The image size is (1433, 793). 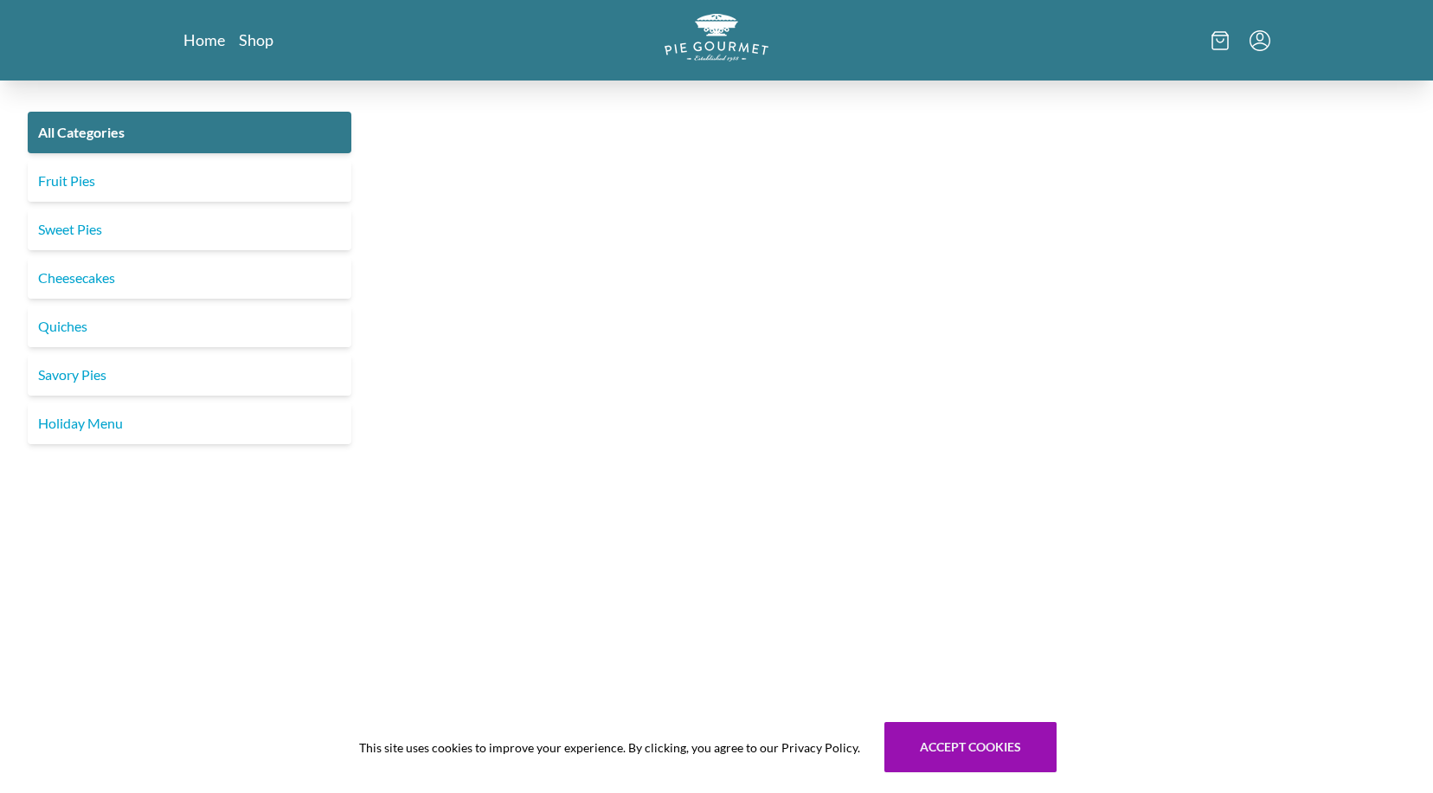 What do you see at coordinates (256, 40) in the screenshot?
I see `a: Shop` at bounding box center [256, 40].